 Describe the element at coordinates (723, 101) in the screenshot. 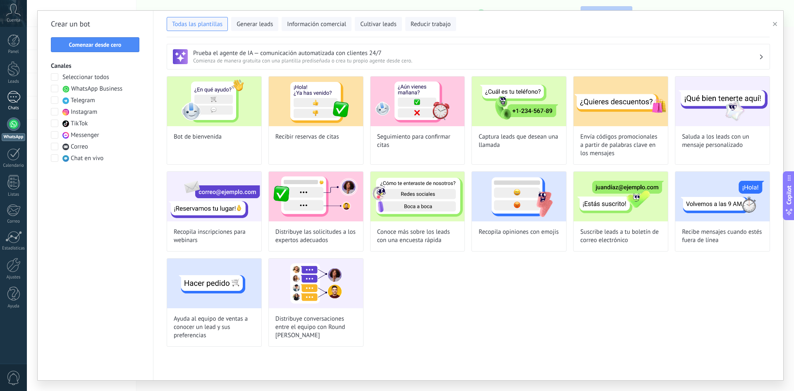

I see `img: Saluda a los leads con un mensaje personalizado` at that location.